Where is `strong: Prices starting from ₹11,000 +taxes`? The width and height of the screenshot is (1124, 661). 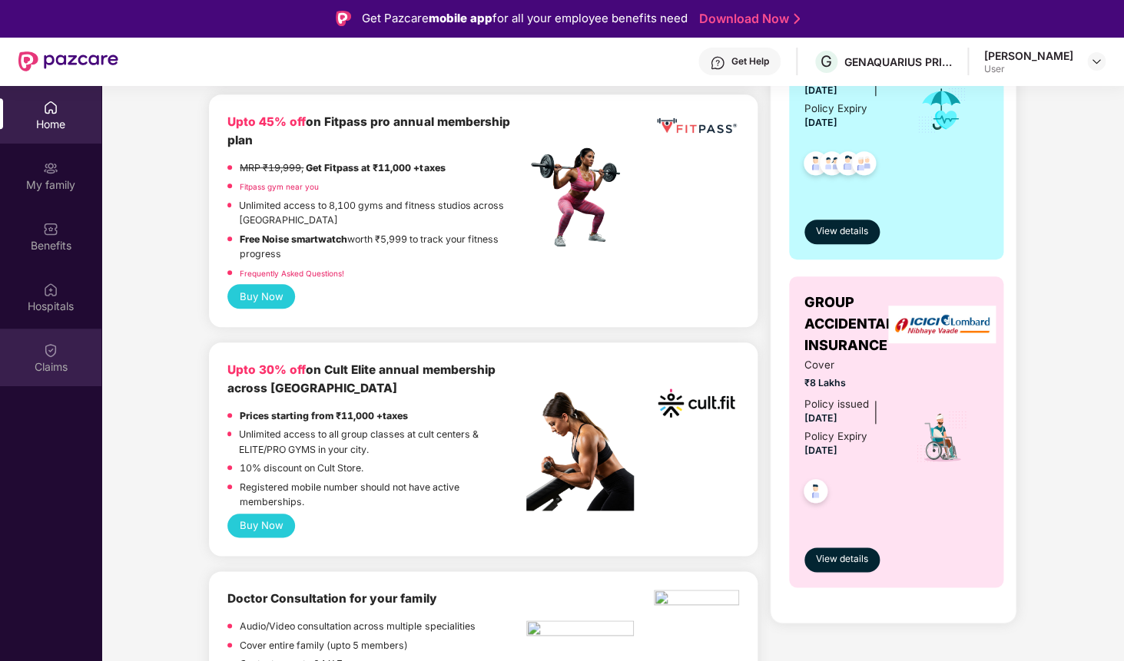
strong: Prices starting from ₹11,000 +taxes is located at coordinates (323, 416).